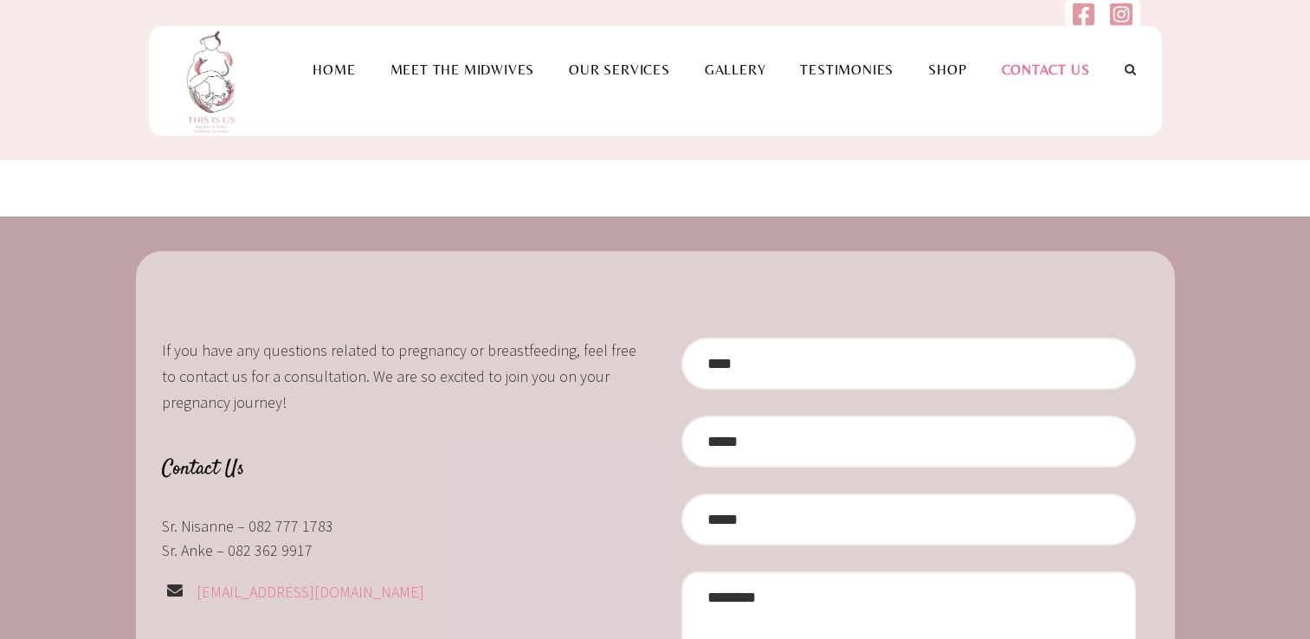  Describe the element at coordinates (1084, 14) in the screenshot. I see `img: facebook-square.svg` at that location.